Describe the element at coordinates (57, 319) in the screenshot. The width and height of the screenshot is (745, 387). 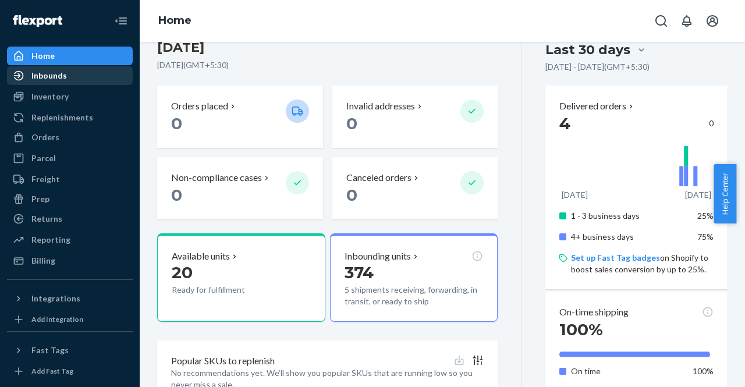
I see `div: Add Integration` at that location.